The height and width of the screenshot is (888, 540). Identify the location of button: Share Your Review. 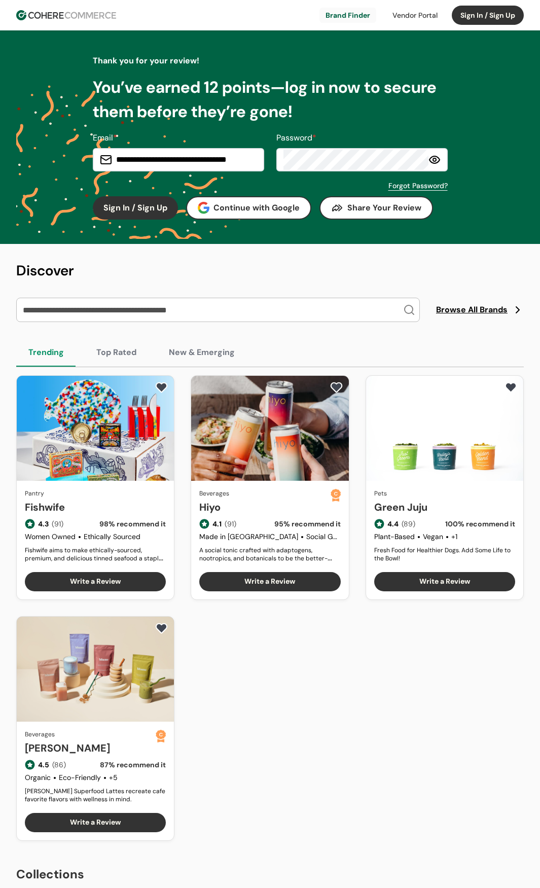
(376, 208).